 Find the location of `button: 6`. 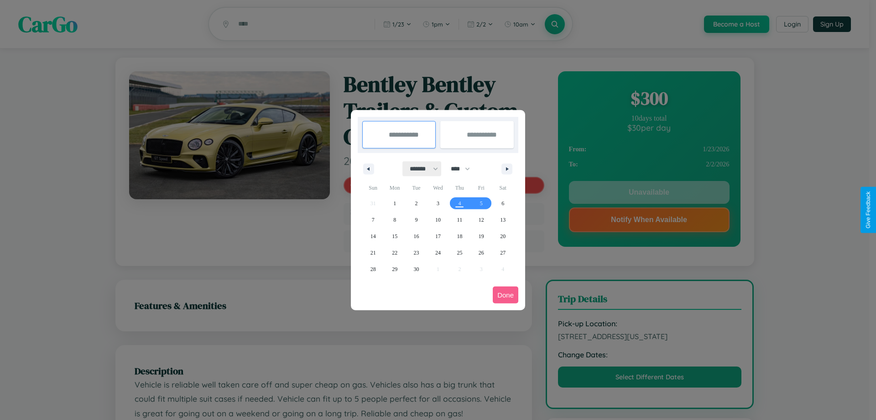

button: 6 is located at coordinates (503, 203).